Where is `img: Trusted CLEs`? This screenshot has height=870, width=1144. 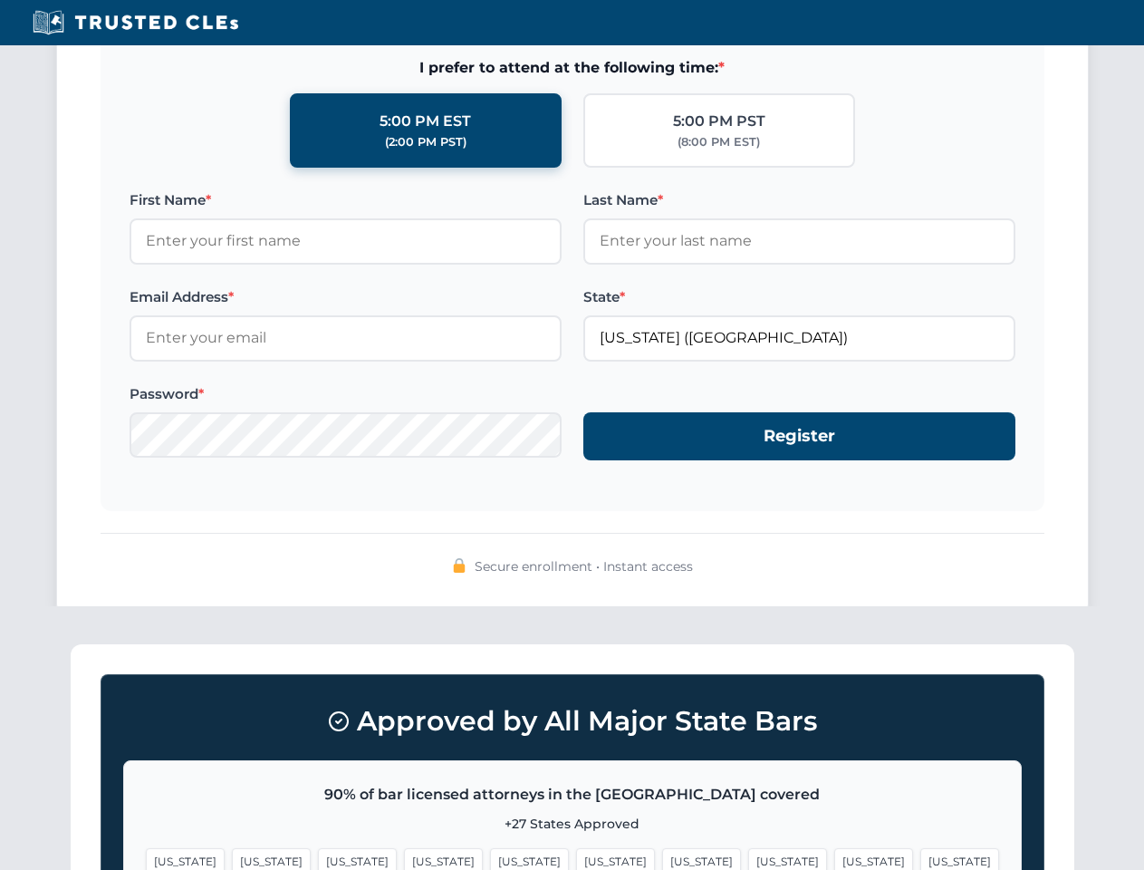 img: Trusted CLEs is located at coordinates (135, 23).